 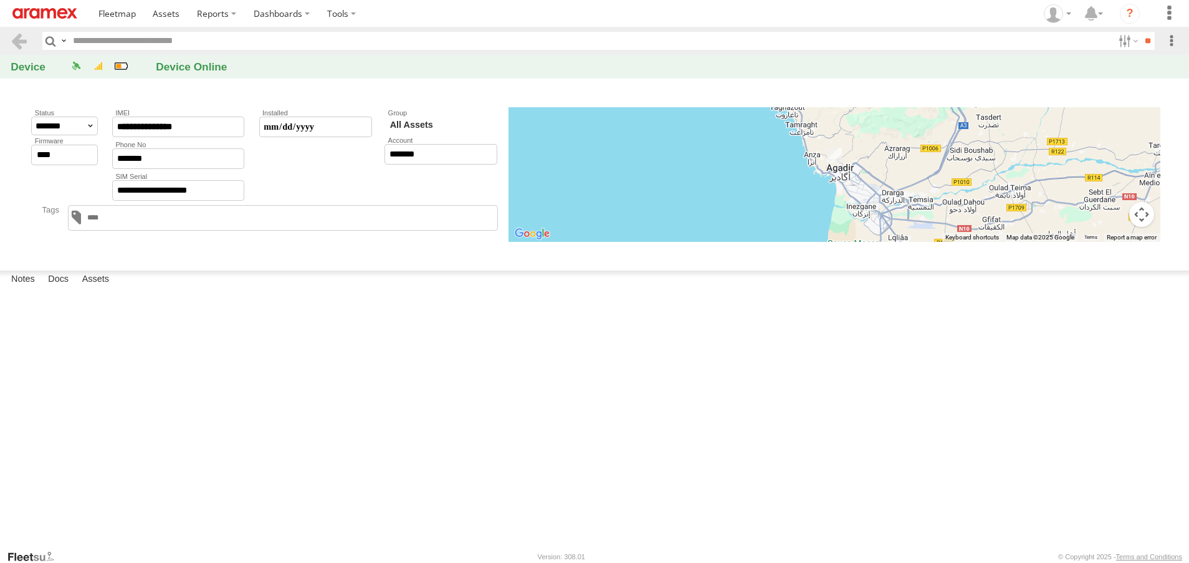 What do you see at coordinates (64, 113) in the screenshot?
I see `label: Status` at bounding box center [64, 113].